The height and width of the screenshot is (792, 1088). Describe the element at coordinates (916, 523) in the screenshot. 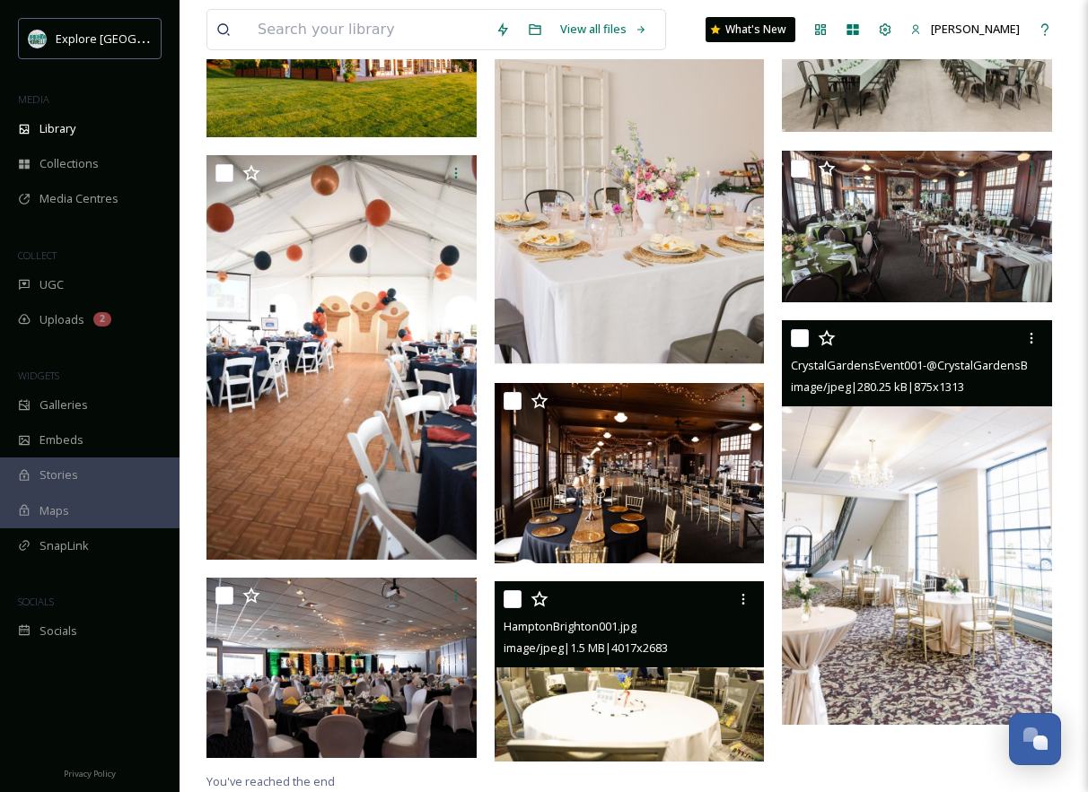

I see `img: CrystalGardensEvent001-@CrystalGardensBanquetFacility.jpg` at that location.